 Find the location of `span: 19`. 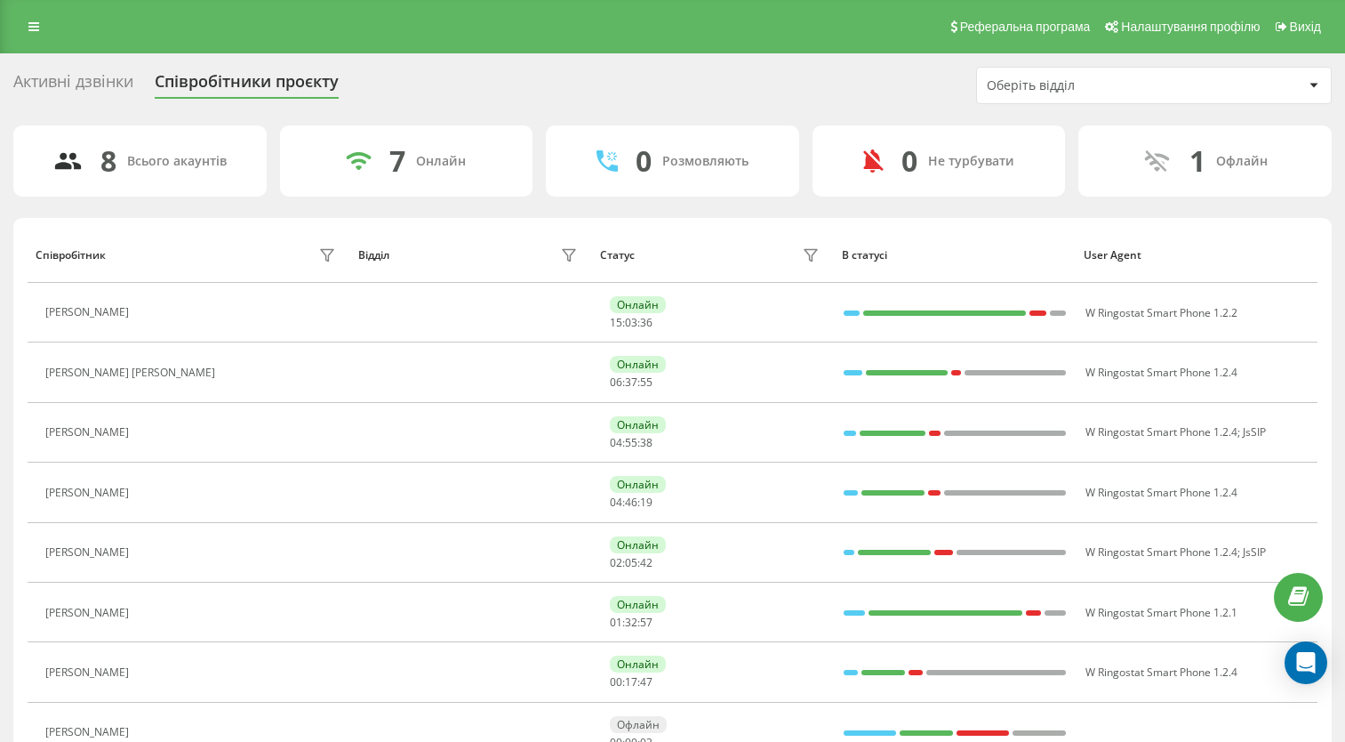

span: 19 is located at coordinates (646, 502).